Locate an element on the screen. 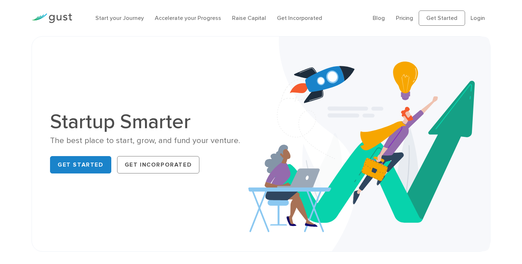 The width and height of the screenshot is (522, 264). div: The best place to start, grow, and fund your venture. is located at coordinates (153, 141).